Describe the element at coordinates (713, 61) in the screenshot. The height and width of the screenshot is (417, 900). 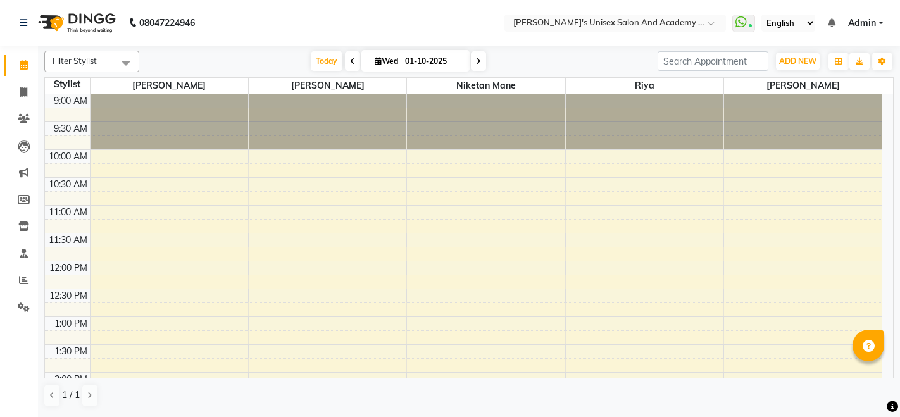
I see `input: Search Appointment` at that location.